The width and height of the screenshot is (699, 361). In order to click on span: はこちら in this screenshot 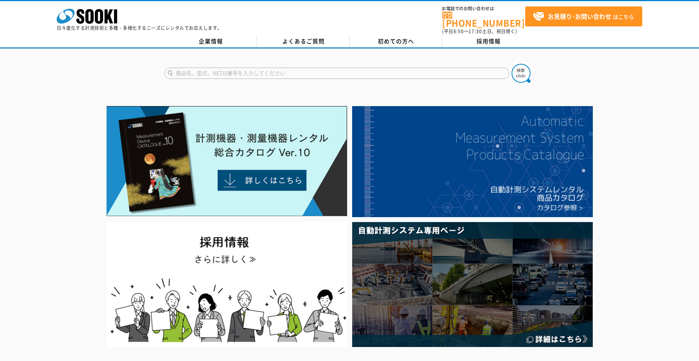, I will do `click(583, 17)`.